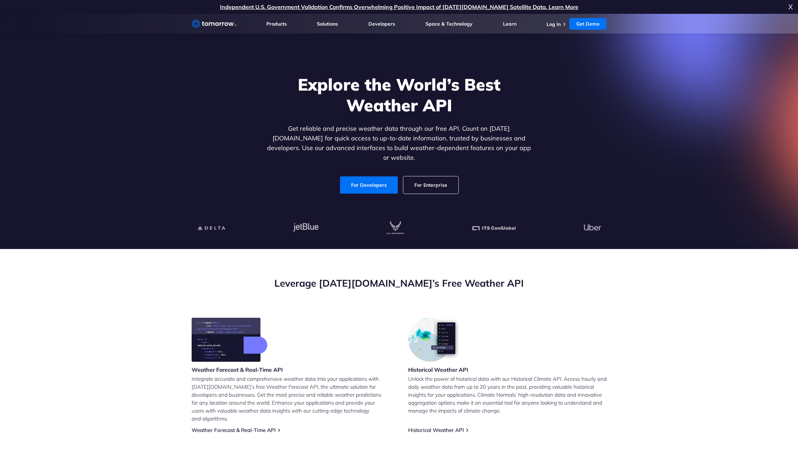 Image resolution: width=798 pixels, height=461 pixels. I want to click on a: Learn, so click(509, 24).